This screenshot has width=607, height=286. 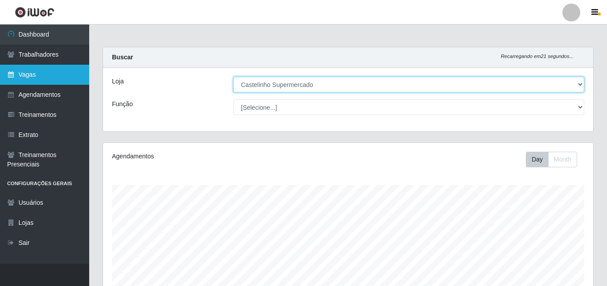 What do you see at coordinates (122, 57) in the screenshot?
I see `strong: Buscar` at bounding box center [122, 57].